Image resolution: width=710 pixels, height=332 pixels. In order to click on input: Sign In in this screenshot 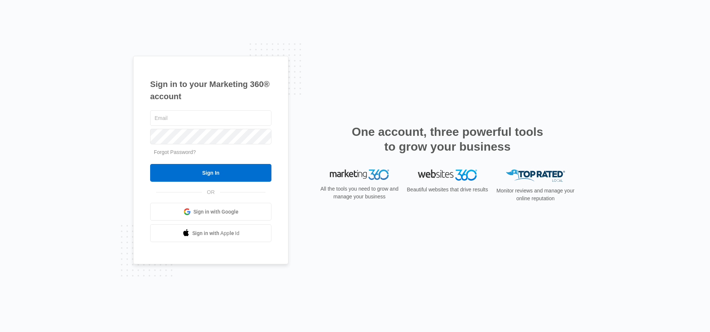, I will do `click(211, 173)`.